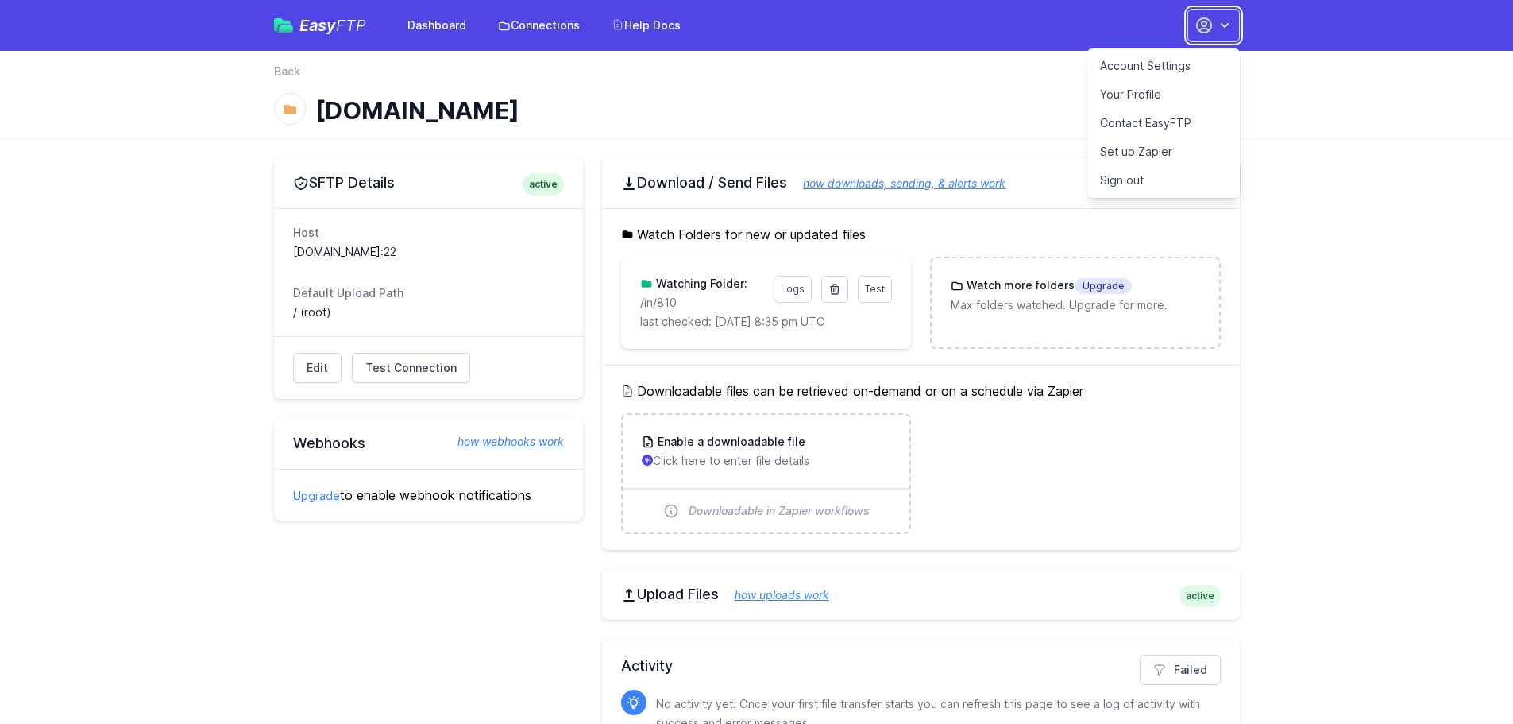 Image resolution: width=1513 pixels, height=724 pixels. I want to click on a: Failed, so click(1180, 670).